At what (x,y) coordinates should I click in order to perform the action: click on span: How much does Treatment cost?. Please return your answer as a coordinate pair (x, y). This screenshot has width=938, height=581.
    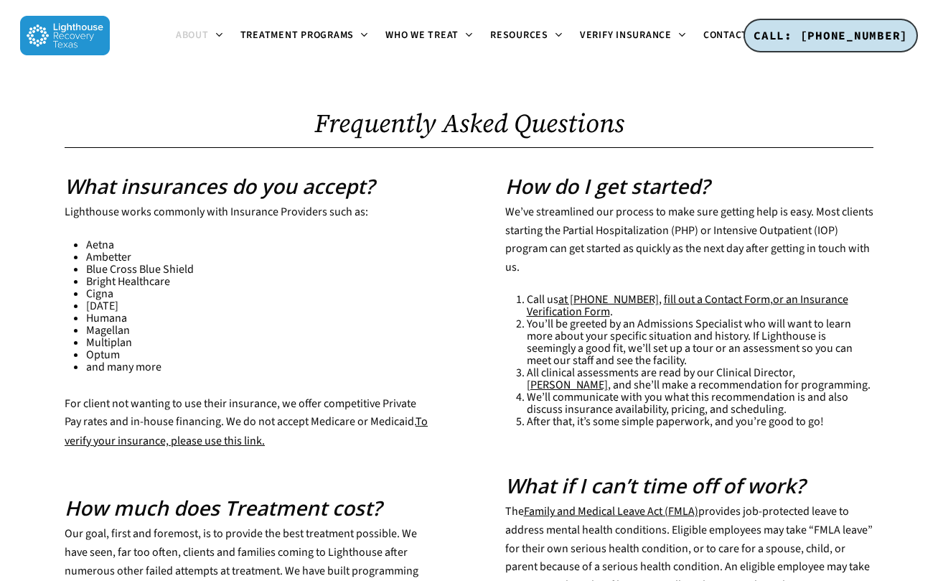
    Looking at the image, I should click on (223, 507).